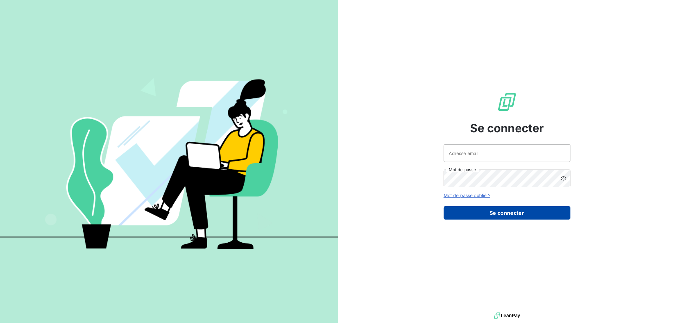 The width and height of the screenshot is (676, 323). Describe the element at coordinates (467, 195) in the screenshot. I see `a: Mot de passe oublié ?` at that location.